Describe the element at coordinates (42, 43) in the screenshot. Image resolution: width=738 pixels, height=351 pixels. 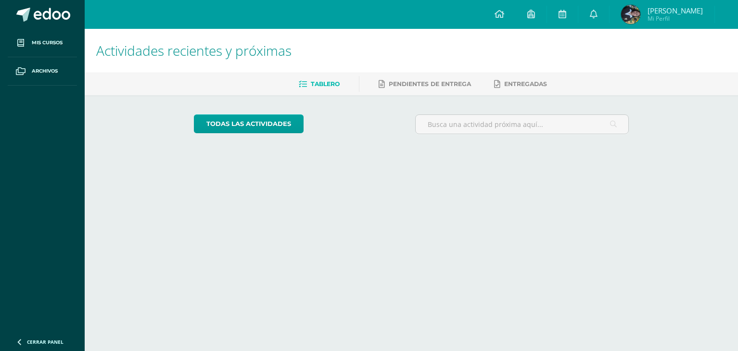
I see `a: Mis cursos` at that location.